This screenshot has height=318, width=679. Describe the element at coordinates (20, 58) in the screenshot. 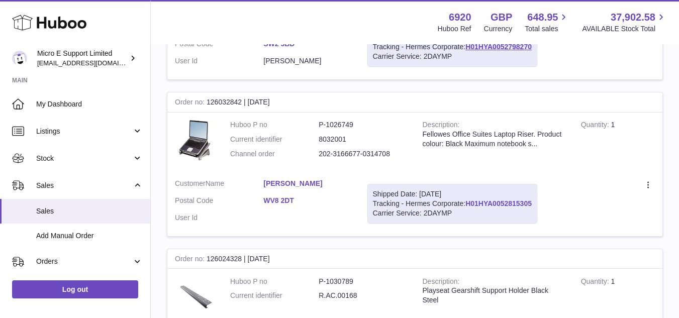

I see `img: contact@micropcsupport.com` at that location.